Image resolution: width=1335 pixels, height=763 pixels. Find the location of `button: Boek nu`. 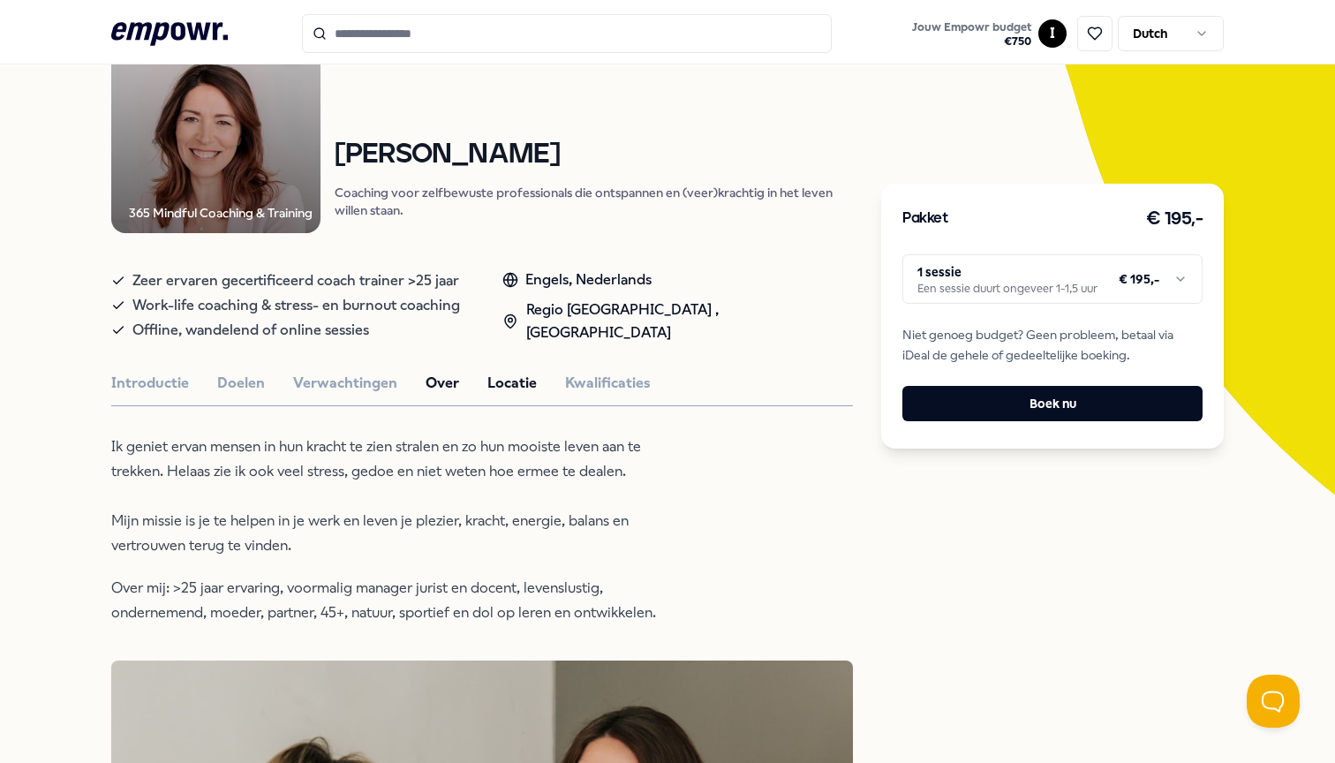

button: Boek nu is located at coordinates (1052, 403).